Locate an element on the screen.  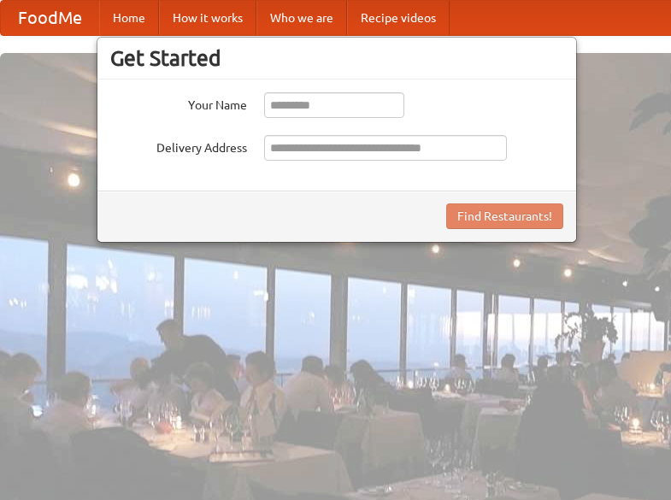
a: Who we are is located at coordinates (302, 18).